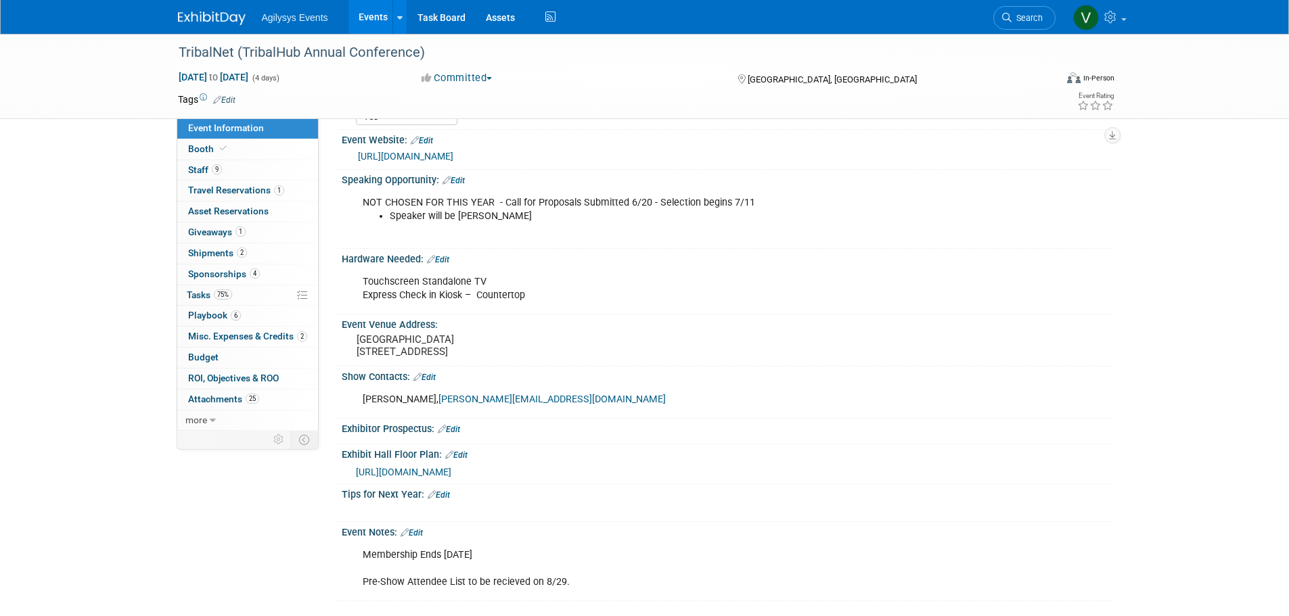 The width and height of the screenshot is (1289, 616). Describe the element at coordinates (209, 295) in the screenshot. I see `span: Tasks` at that location.